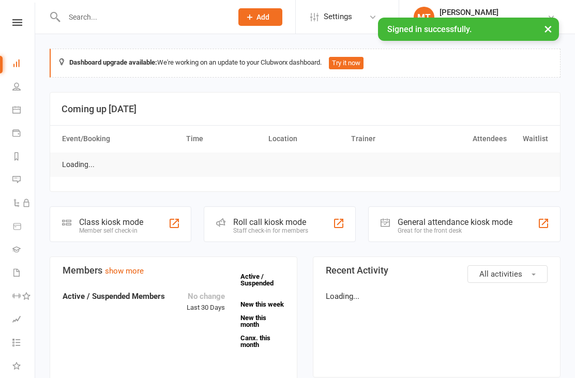  I want to click on th: Trainer, so click(387, 138).